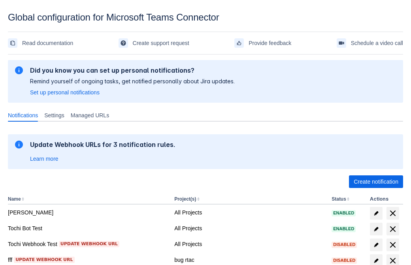  What do you see at coordinates (385, 200) in the screenshot?
I see `th: Actions` at bounding box center [385, 200].